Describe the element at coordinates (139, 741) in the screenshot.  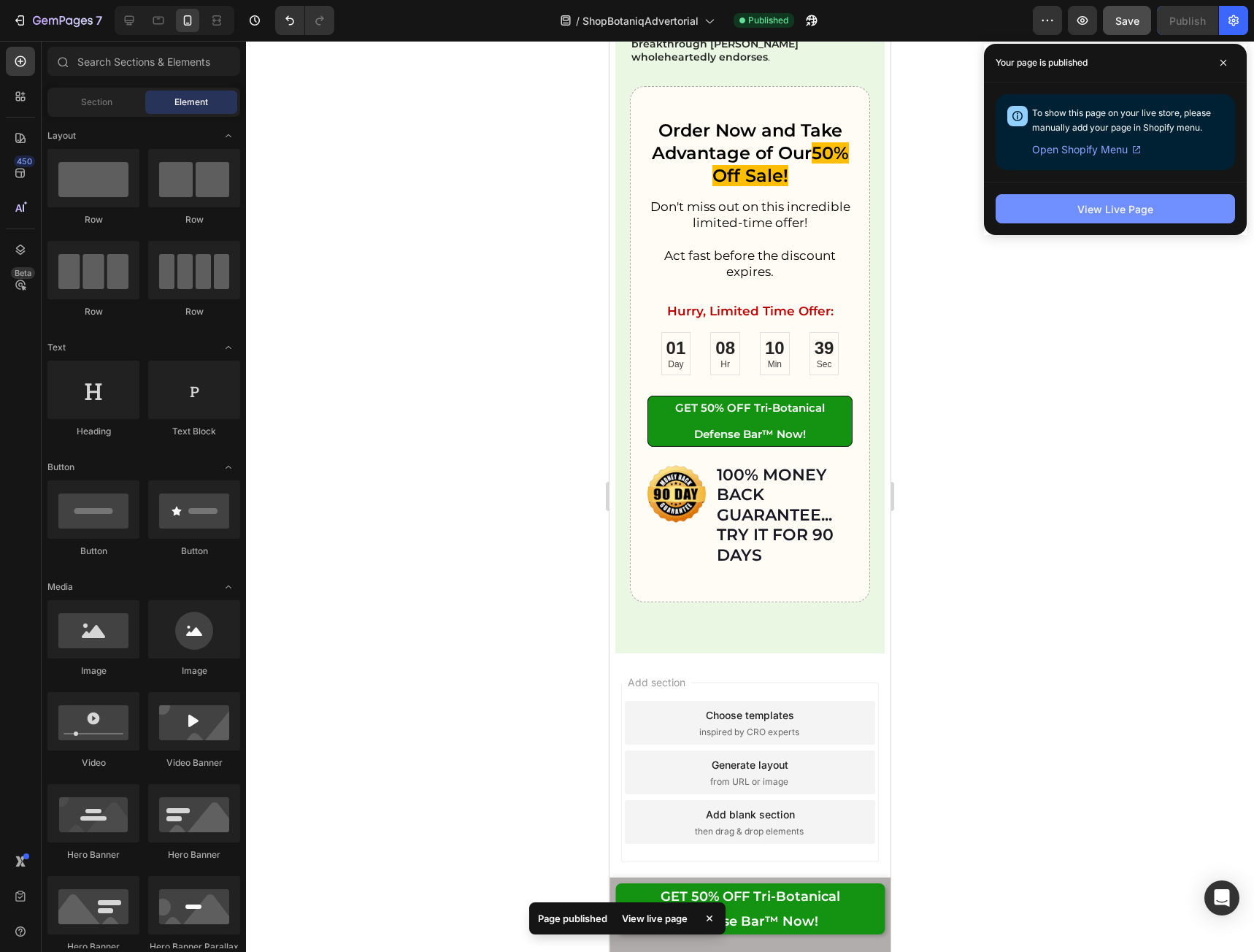
I see `span: from URL or image` at that location.